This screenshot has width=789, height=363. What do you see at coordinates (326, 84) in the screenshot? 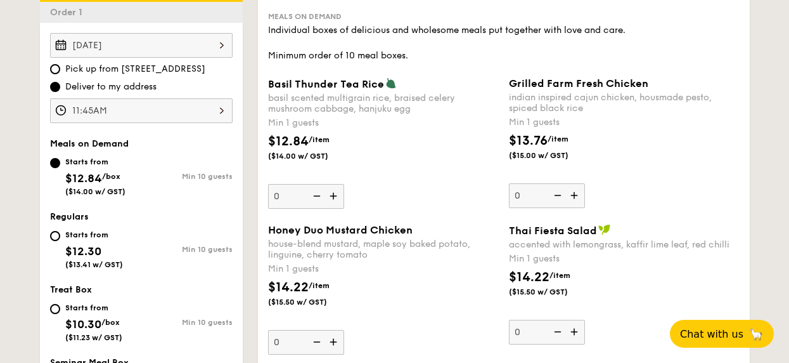
I see `span: Basil Thunder Tea Rice` at bounding box center [326, 84].